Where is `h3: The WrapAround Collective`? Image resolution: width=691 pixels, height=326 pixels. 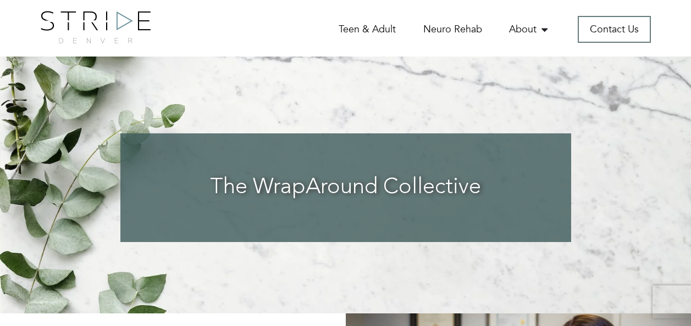
h3: The WrapAround Collective is located at coordinates (346, 188).